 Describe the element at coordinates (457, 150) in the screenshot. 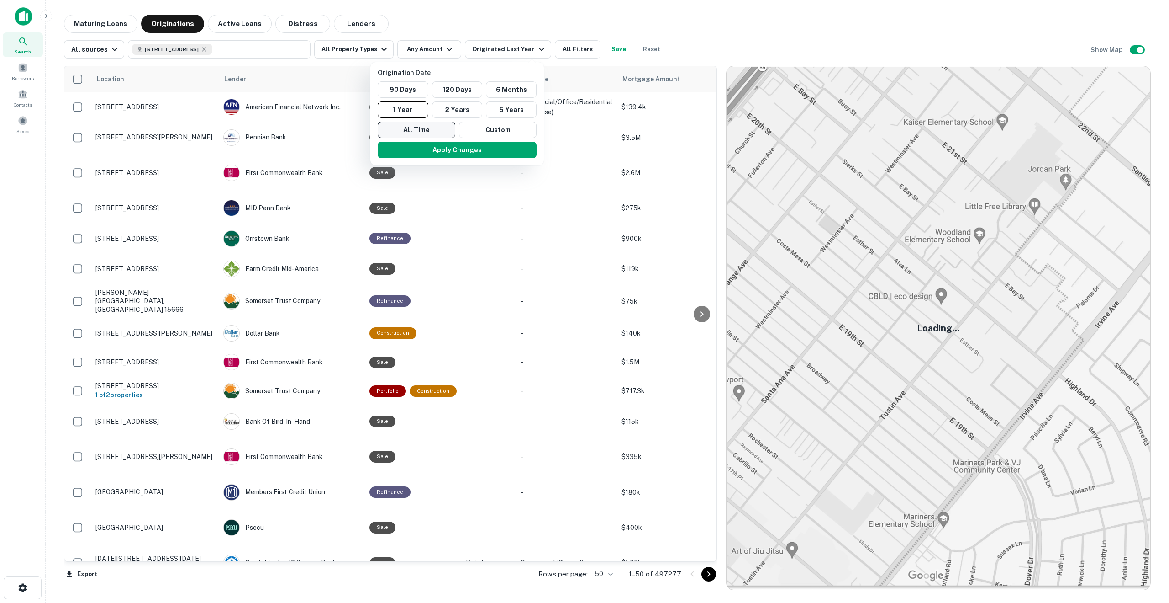

I see `button: Apply Changes` at that location.